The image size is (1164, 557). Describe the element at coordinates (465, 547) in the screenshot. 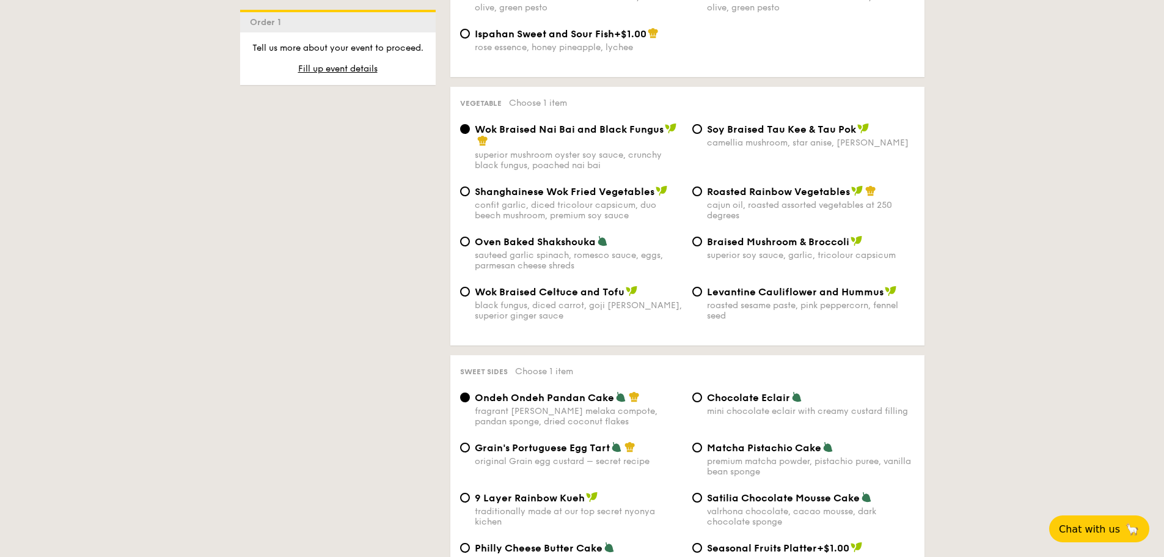

I see `input: Philly Cheese Butter Cakecream cheese topping, baked walnut, butter sponge` at that location.